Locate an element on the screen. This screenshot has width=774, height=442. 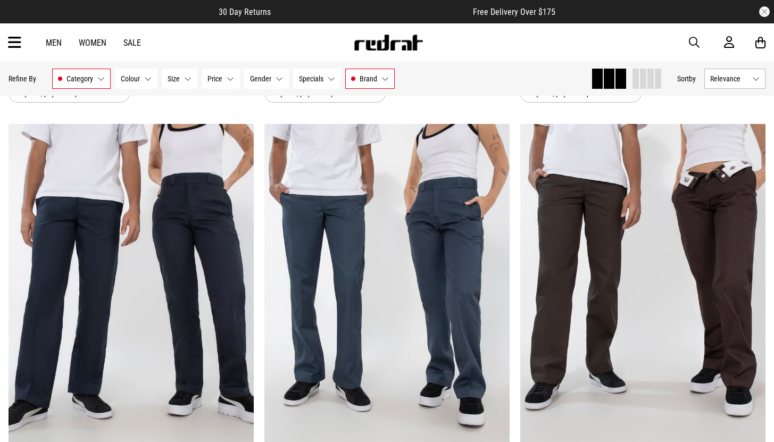
button: Sortby is located at coordinates (686, 79).